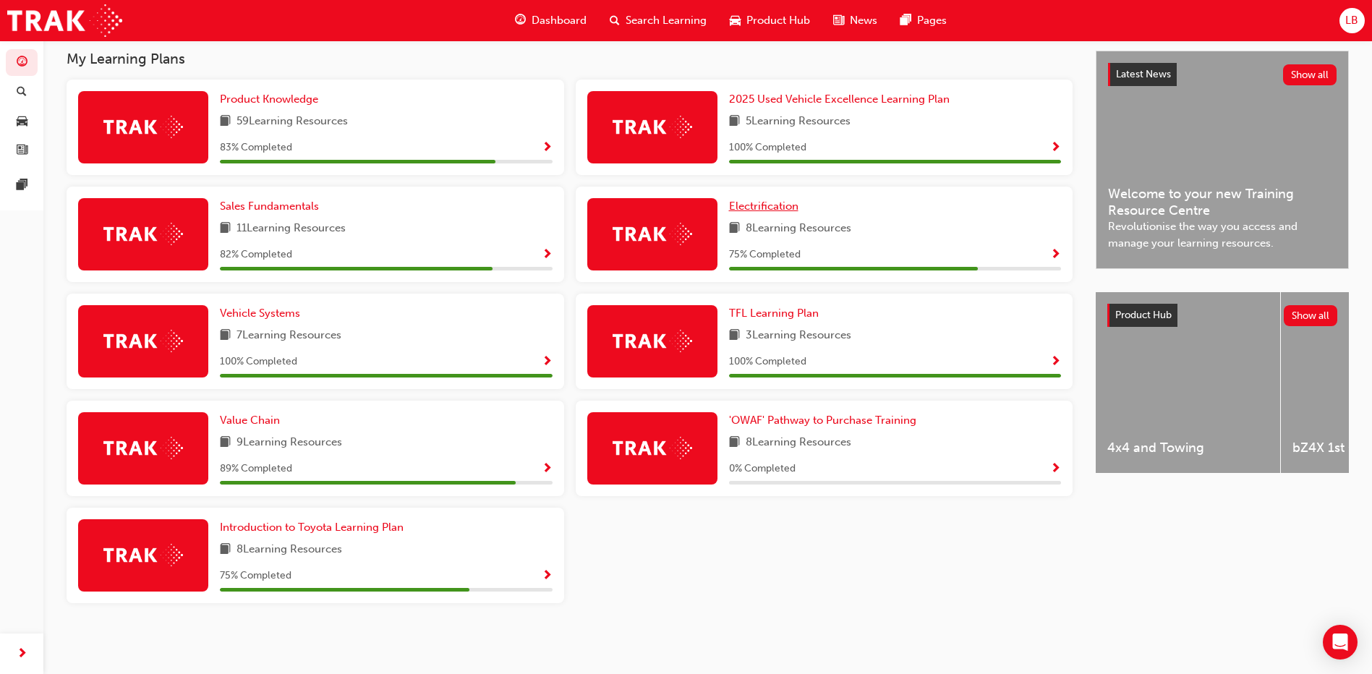 The width and height of the screenshot is (1372, 674). Describe the element at coordinates (1340, 642) in the screenshot. I see `div: Open Intercom Messenger` at that location.